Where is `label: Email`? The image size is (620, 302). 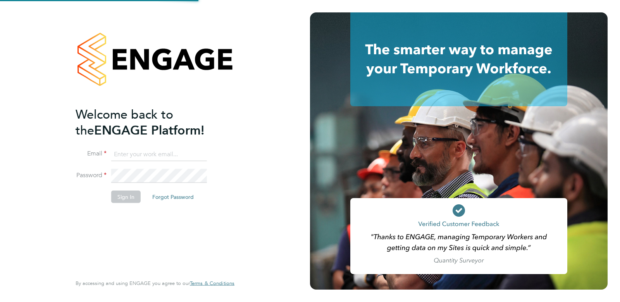 label: Email is located at coordinates (91, 153).